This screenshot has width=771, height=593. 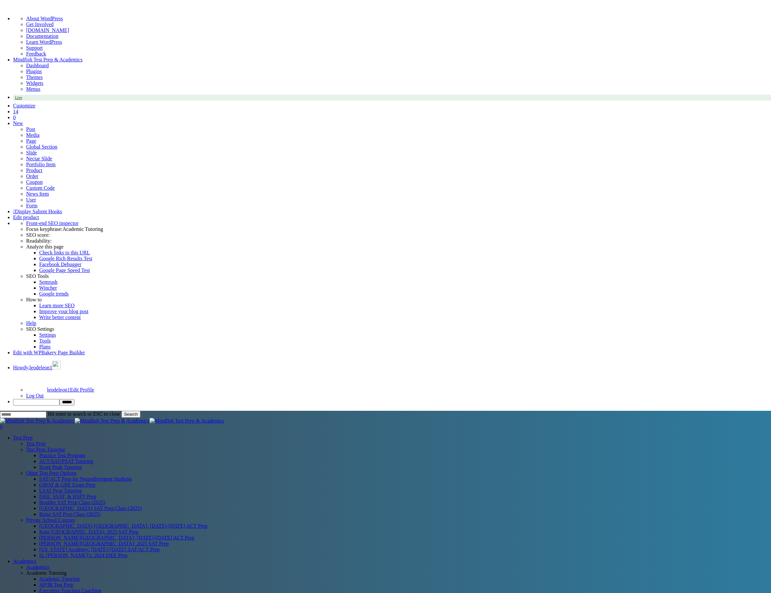 What do you see at coordinates (392, 168) in the screenshot?
I see `ul: New` at bounding box center [392, 168].